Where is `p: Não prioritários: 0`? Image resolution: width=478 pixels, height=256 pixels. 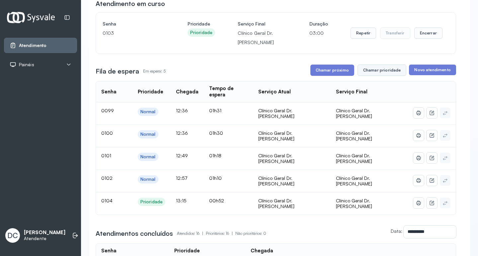 p: Não prioritários: 0 is located at coordinates (250, 234).